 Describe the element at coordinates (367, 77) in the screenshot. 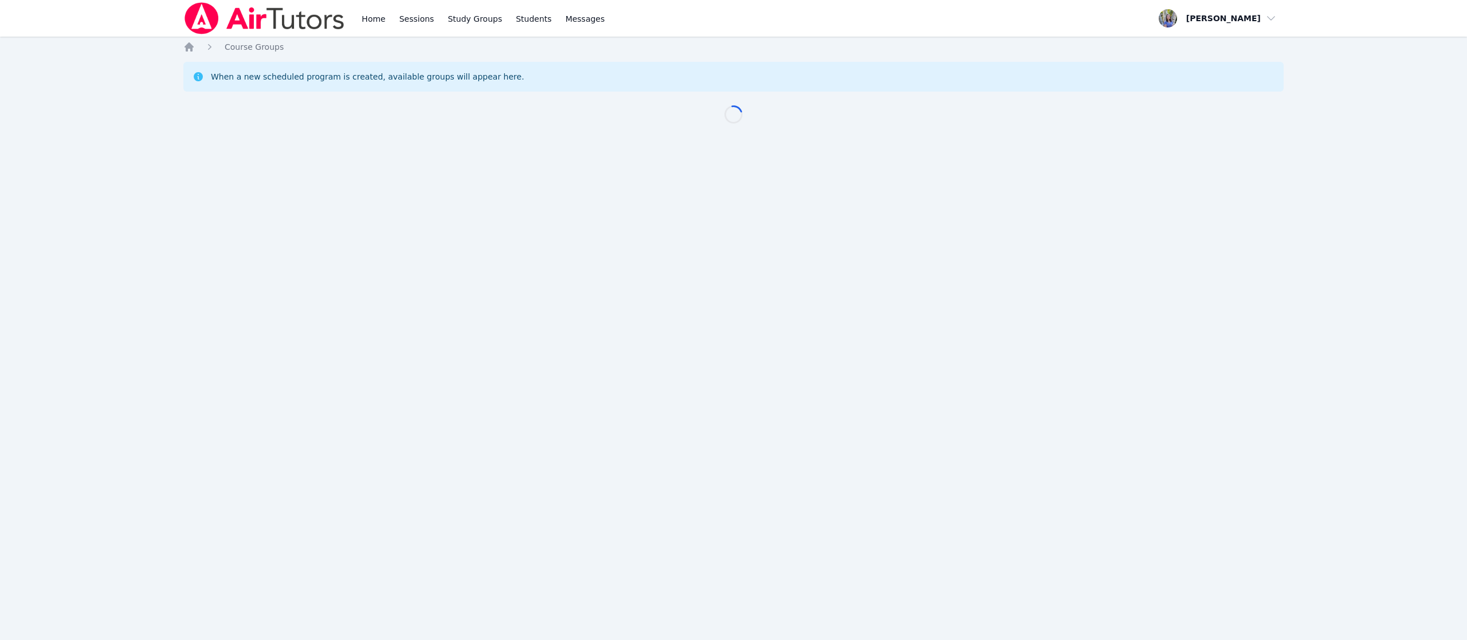

I see `div: When a new scheduled program is created, available groups will appear here.` at that location.